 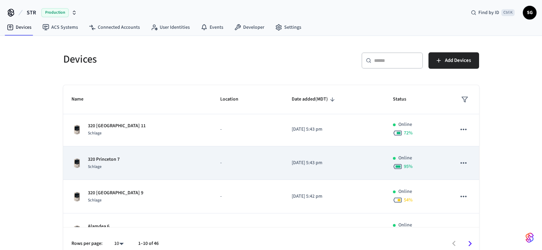 What do you see at coordinates (249, 27) in the screenshot?
I see `a: Developer` at bounding box center [249, 27].